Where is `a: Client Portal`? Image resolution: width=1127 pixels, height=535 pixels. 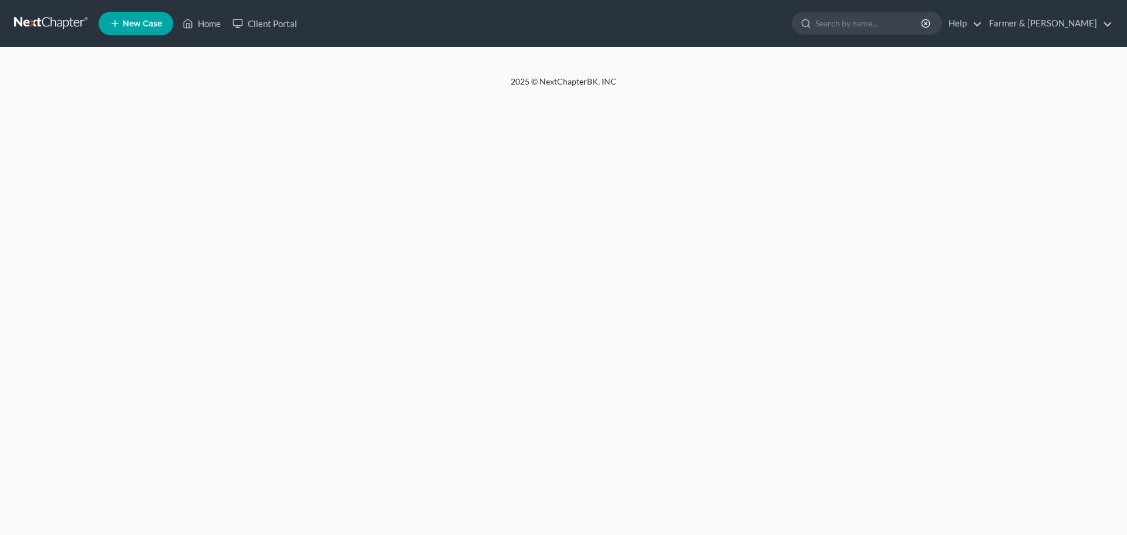
a: Client Portal is located at coordinates (265, 23).